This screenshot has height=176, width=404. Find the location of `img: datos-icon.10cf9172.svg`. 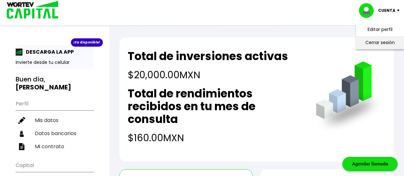

img: datos-icon.10cf9172.svg is located at coordinates (22, 133).